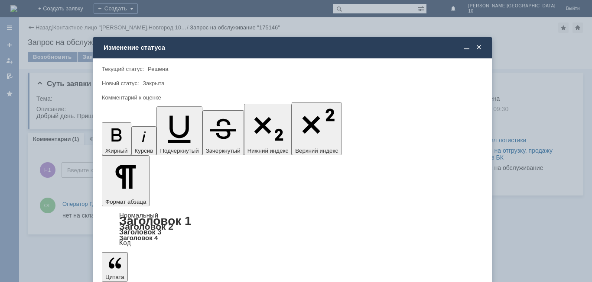 Image resolution: width=592 pixels, height=282 pixels. Describe the element at coordinates (120, 83) in the screenshot. I see `label: Новый статус:` at that location.